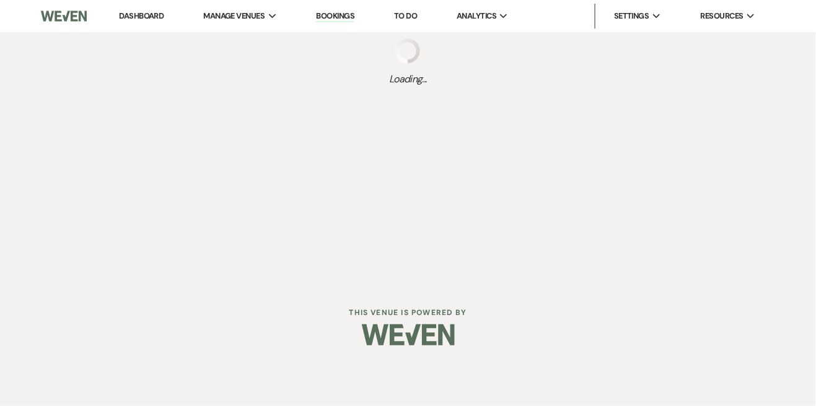  What do you see at coordinates (722, 16) in the screenshot?
I see `span: Resources` at bounding box center [722, 16].